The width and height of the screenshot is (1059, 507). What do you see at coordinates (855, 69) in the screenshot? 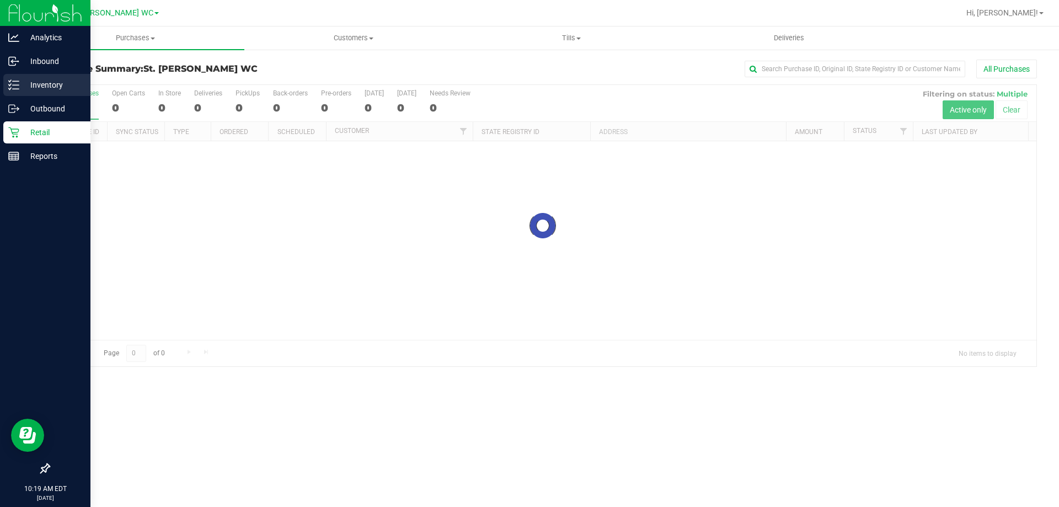
I see `input: Search Purchase ID, Original ID, State Registry ID or Customer Name...` at bounding box center [855, 69].